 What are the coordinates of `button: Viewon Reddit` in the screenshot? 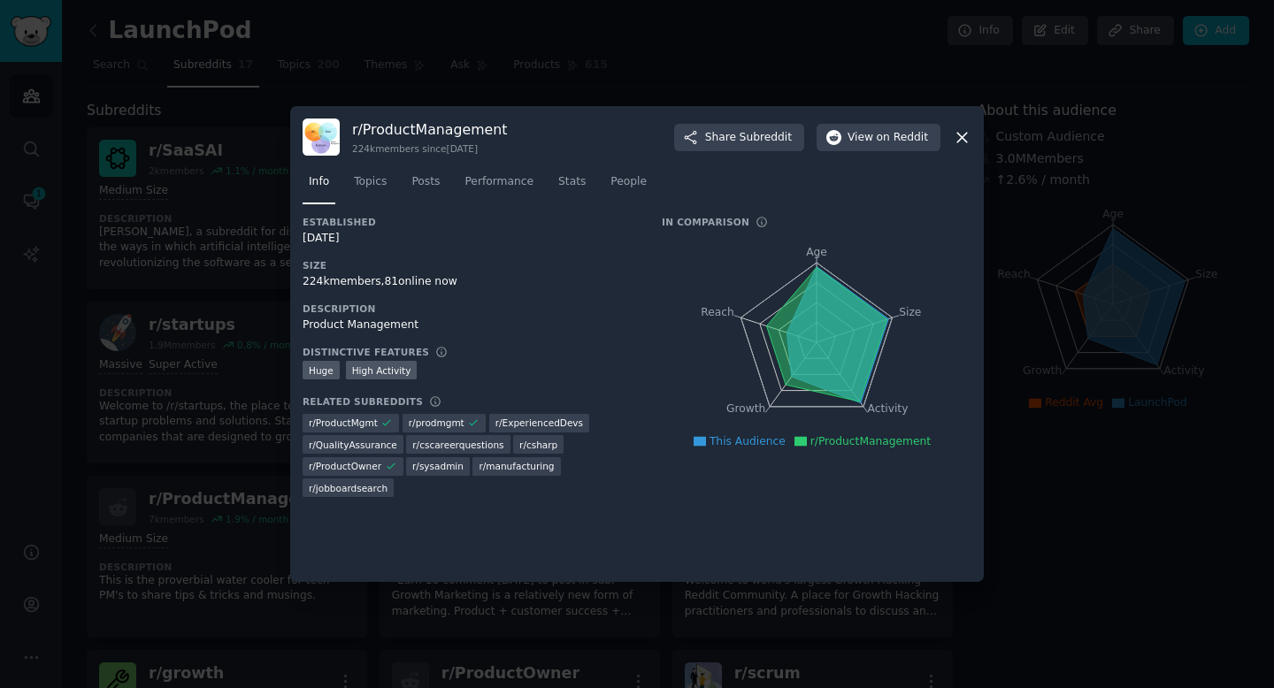 It's located at (878, 138).